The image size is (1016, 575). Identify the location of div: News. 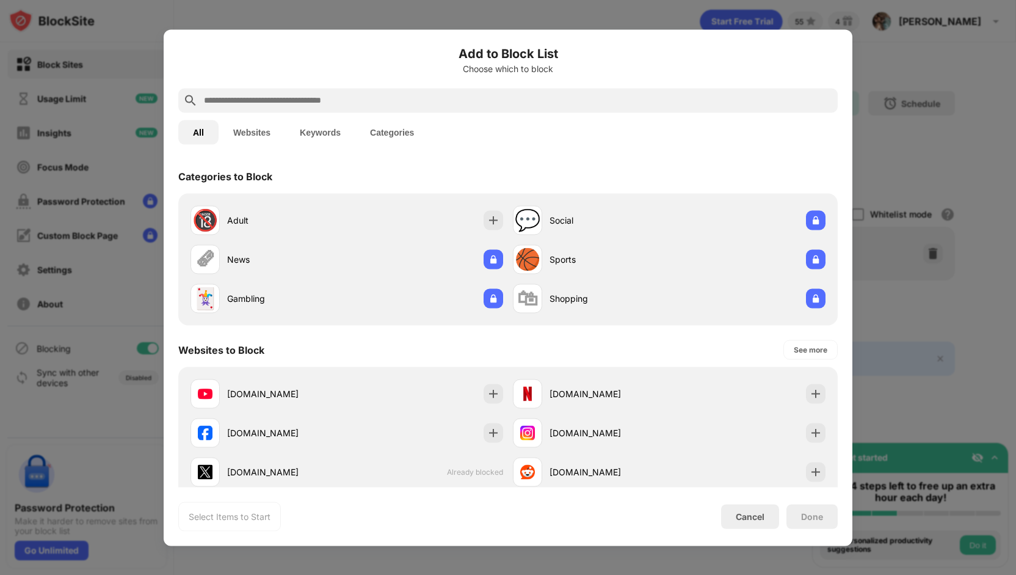
(287, 259).